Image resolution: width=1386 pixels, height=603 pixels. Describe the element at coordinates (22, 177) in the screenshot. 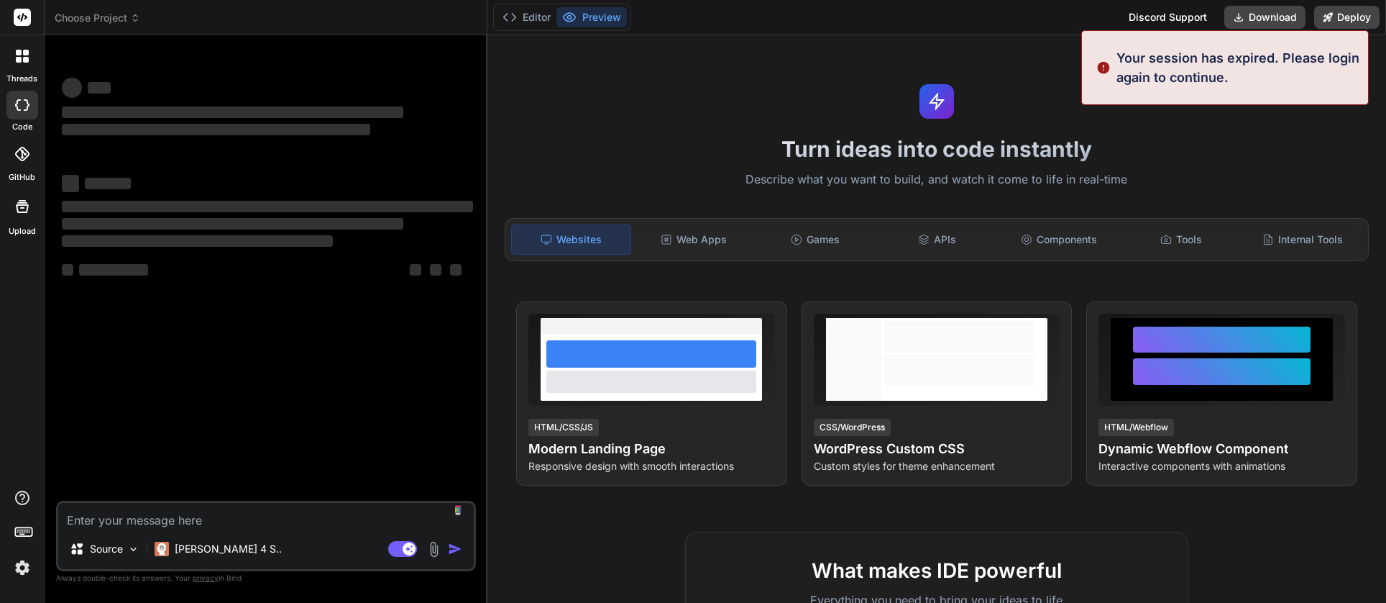

I see `label: GitHub` at that location.